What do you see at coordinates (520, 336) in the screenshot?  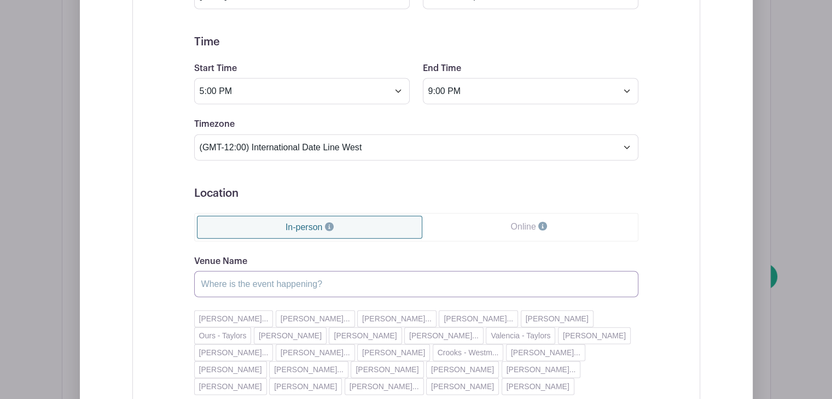 I see `button: Valencia - Taylors` at bounding box center [520, 336].